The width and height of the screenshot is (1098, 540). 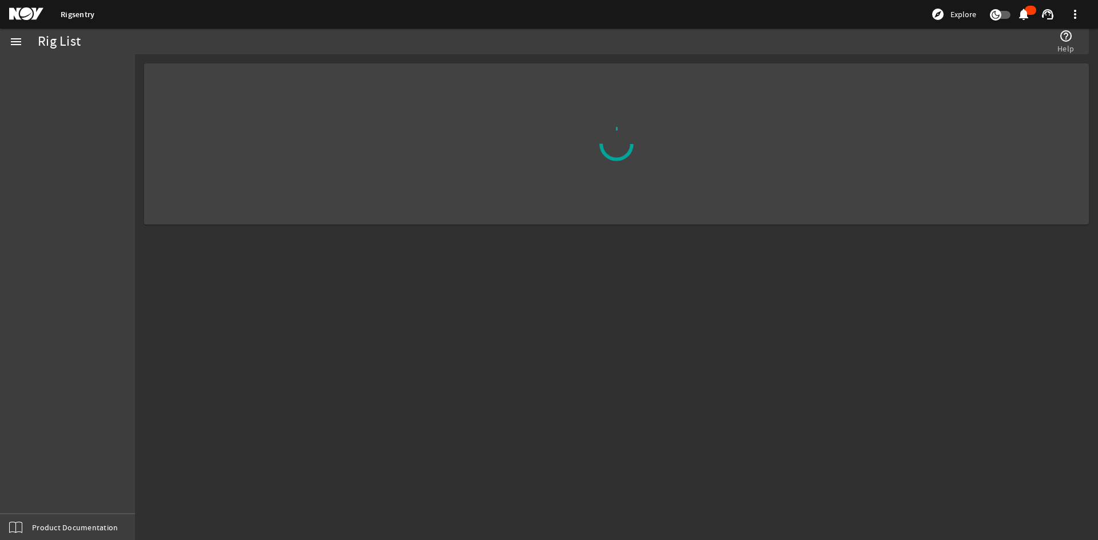 I want to click on mat-icon: help_outline, so click(x=1066, y=36).